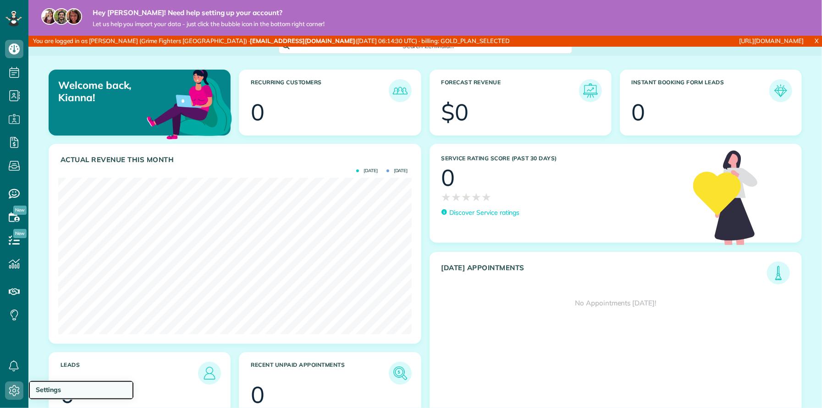 The height and width of the screenshot is (408, 822). Describe the element at coordinates (74, 17) in the screenshot. I see `img: michelle-19f622bdf1676172e81f8f8fba1fb50e276960ebfe0243fe18214015130c80e4.jpg` at that location.